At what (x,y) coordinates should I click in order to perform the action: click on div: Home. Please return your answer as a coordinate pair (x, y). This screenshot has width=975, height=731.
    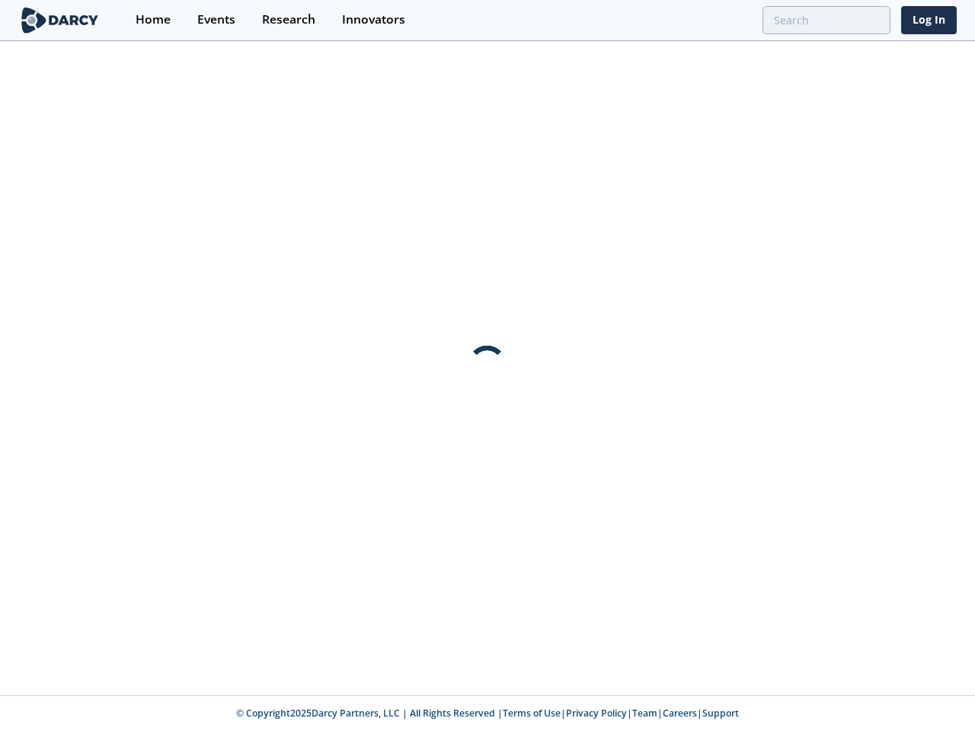
    Looking at the image, I should click on (153, 20).